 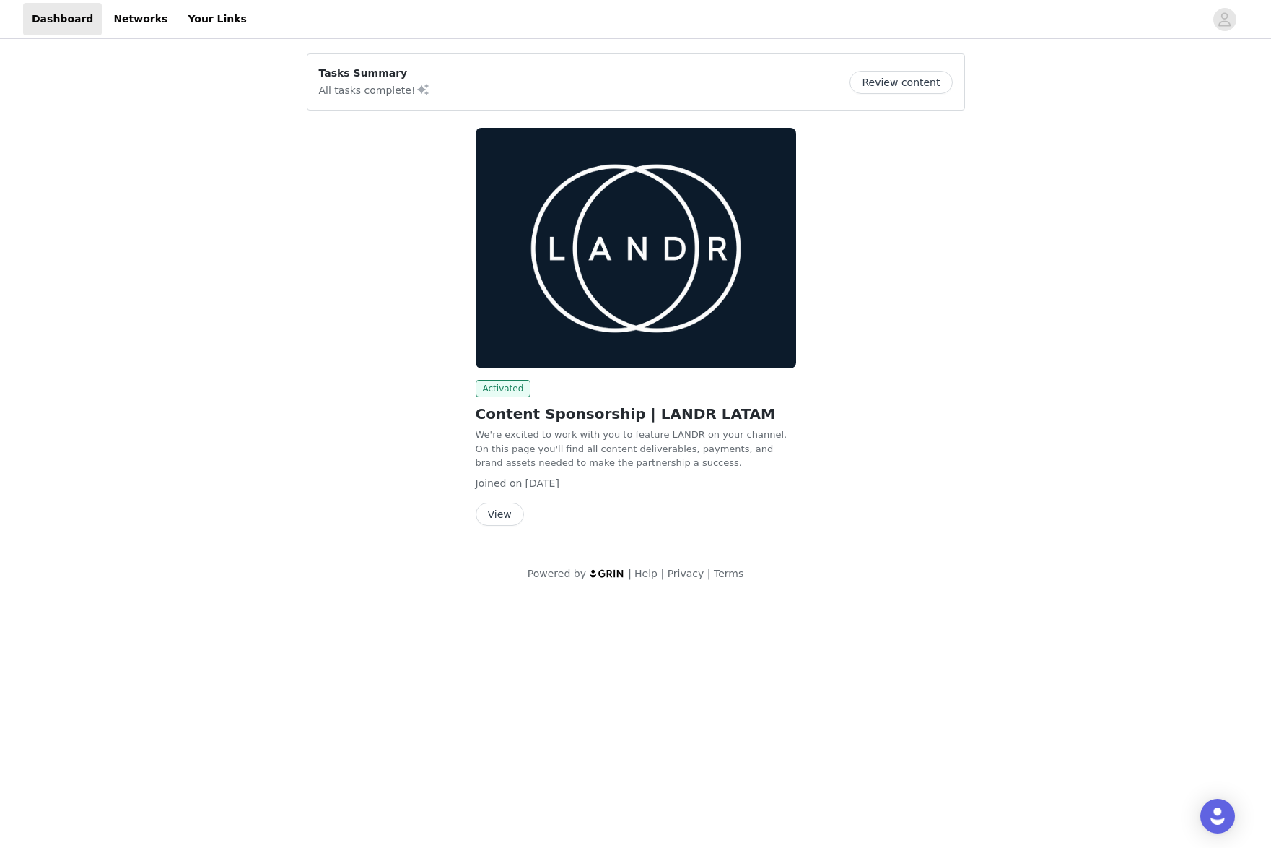 I want to click on button: View, so click(x=500, y=514).